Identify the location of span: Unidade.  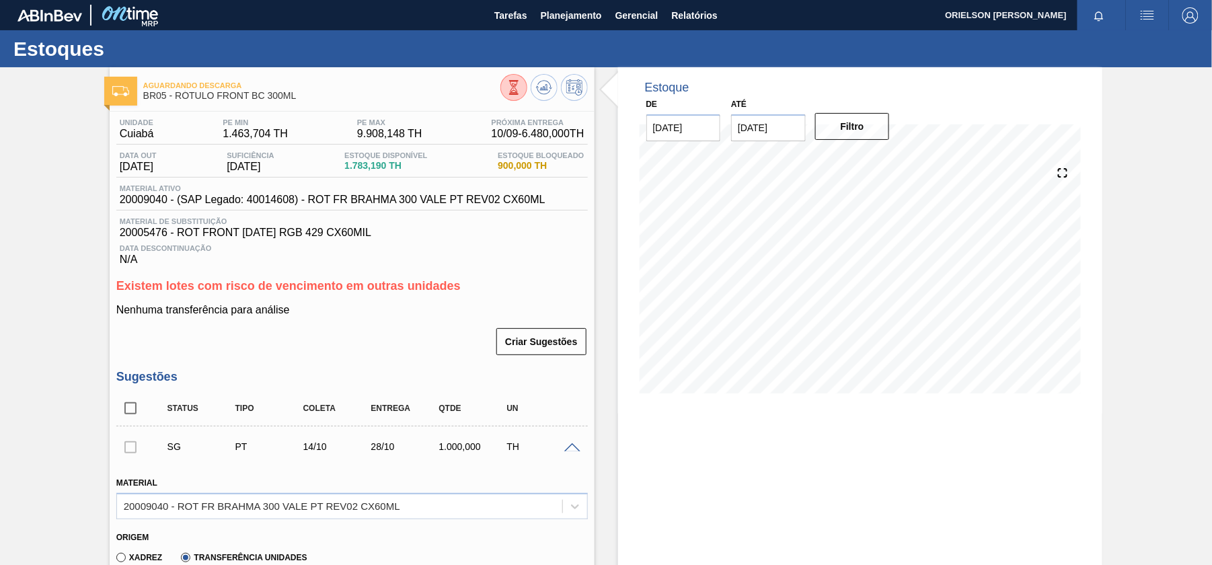
(137, 122).